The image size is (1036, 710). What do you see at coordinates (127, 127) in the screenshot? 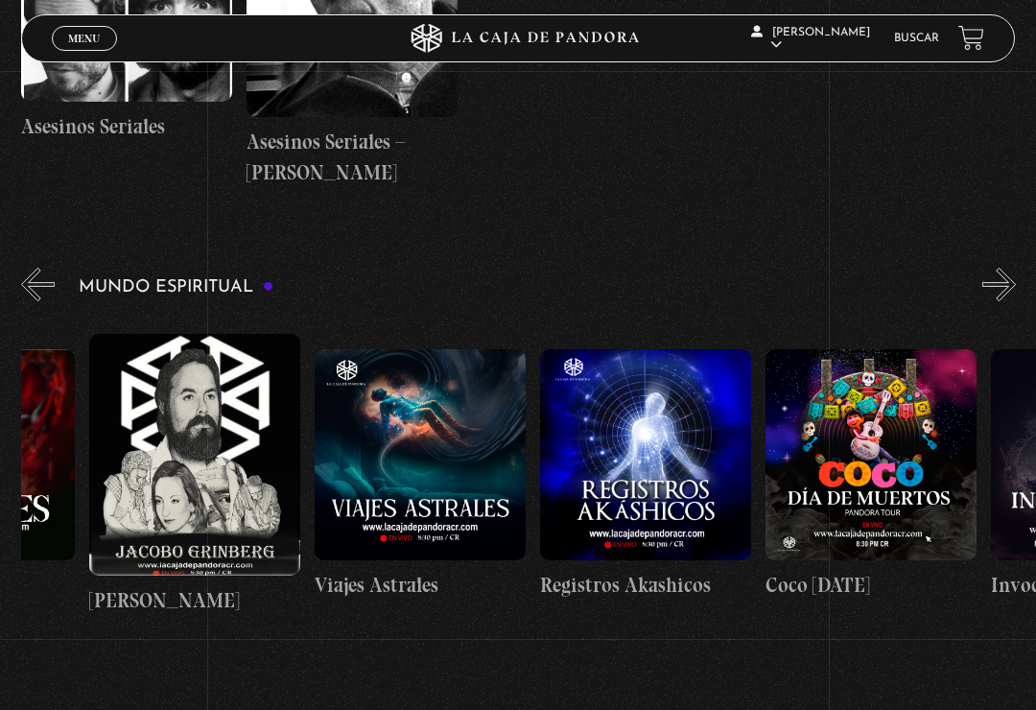
I see `h4: Asesinos Seriales` at bounding box center [127, 127].